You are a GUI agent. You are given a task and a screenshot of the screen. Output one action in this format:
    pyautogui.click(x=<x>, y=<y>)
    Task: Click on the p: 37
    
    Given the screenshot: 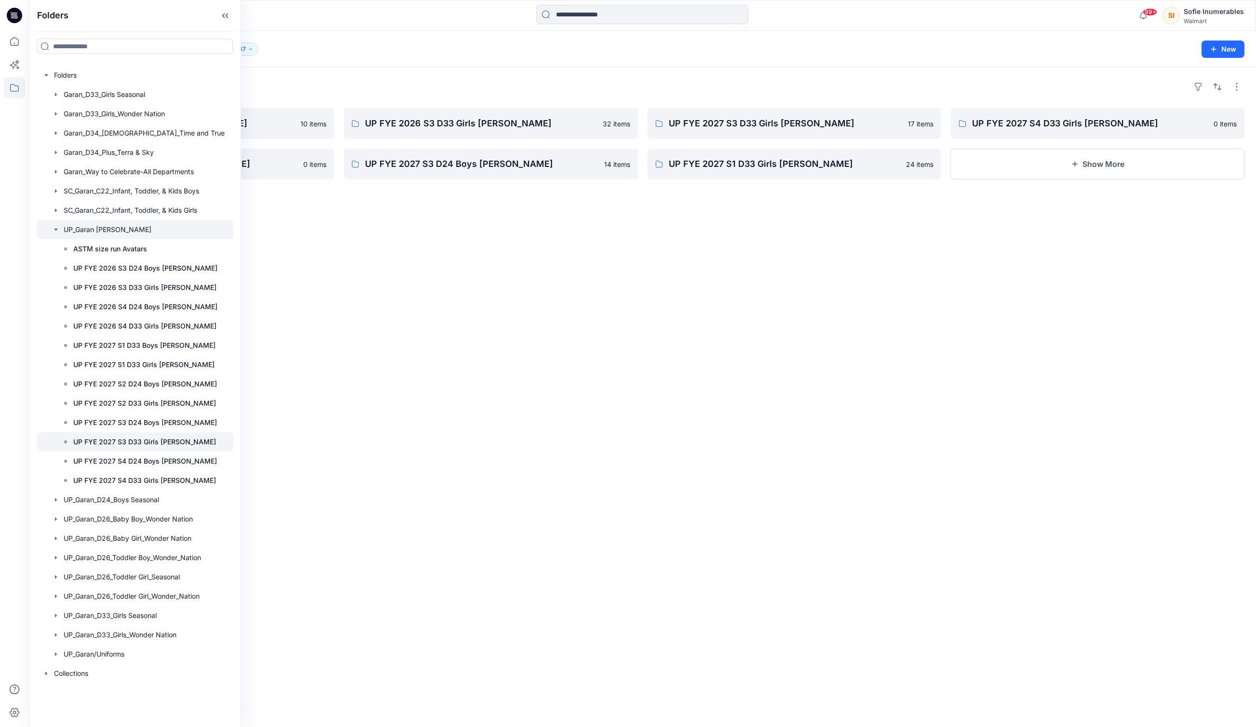 What is the action you would take?
    pyautogui.click(x=242, y=49)
    